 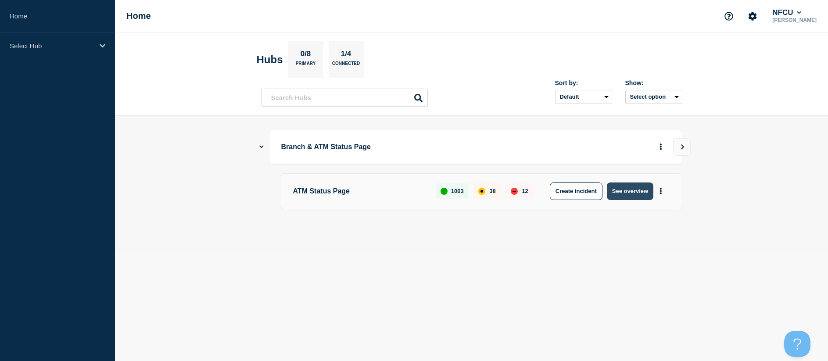 What do you see at coordinates (583, 83) in the screenshot?
I see `div: Sort by:` at bounding box center [583, 83].